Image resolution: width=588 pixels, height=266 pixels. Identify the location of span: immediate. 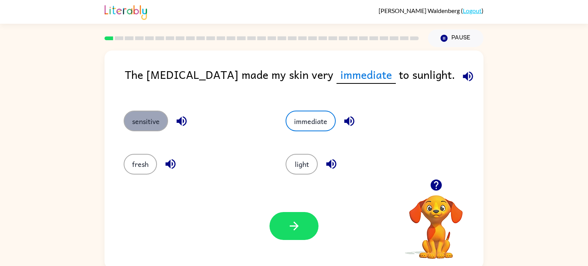
(366, 75).